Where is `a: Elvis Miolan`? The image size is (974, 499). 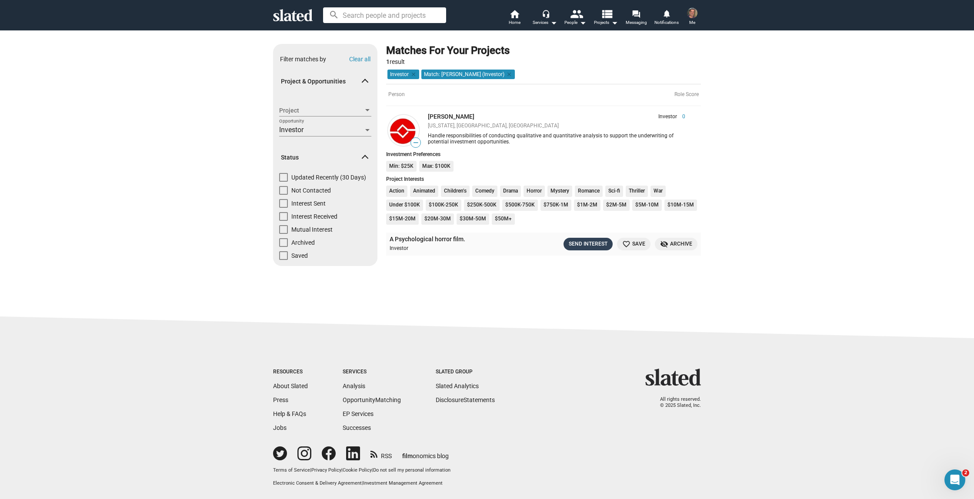
a: Elvis Miolan is located at coordinates (403, 130).